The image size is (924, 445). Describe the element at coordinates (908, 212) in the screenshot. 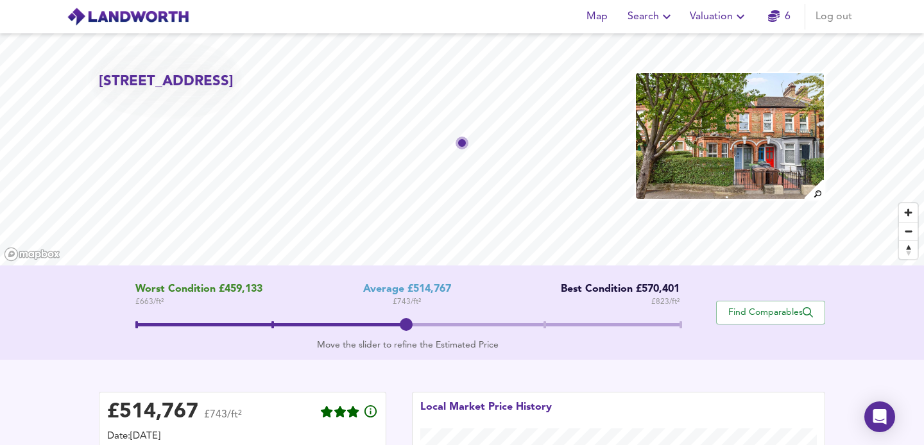

I see `button: Zoom in` at that location.